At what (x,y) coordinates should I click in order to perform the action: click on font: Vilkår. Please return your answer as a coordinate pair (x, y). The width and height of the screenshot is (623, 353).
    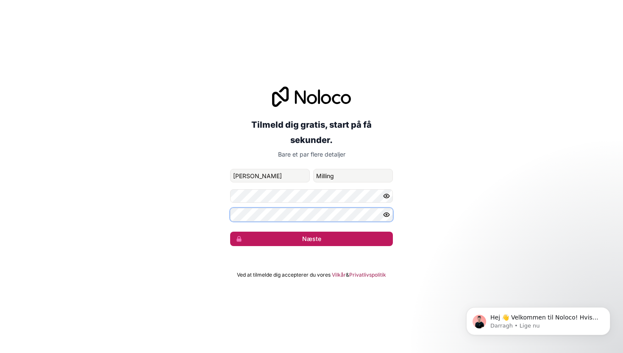
    Looking at the image, I should click on (339, 274).